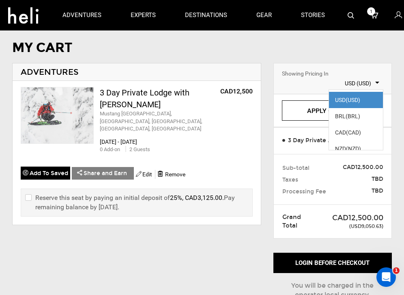 Image resolution: width=404 pixels, height=295 pixels. What do you see at coordinates (149, 149) in the screenshot?
I see `span: s` at bounding box center [149, 149].